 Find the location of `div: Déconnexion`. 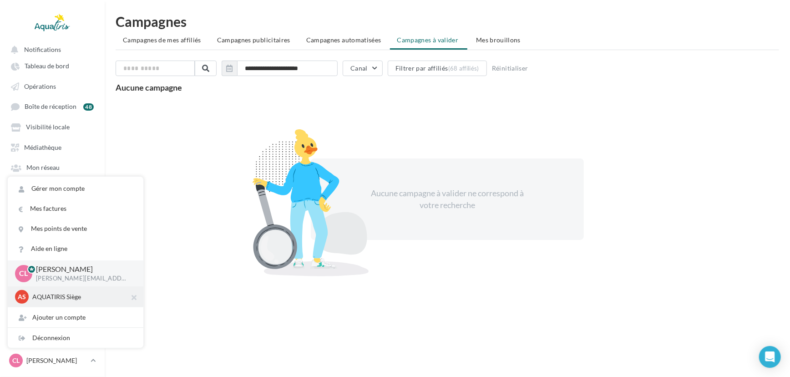

div: Déconnexion is located at coordinates (76, 338).